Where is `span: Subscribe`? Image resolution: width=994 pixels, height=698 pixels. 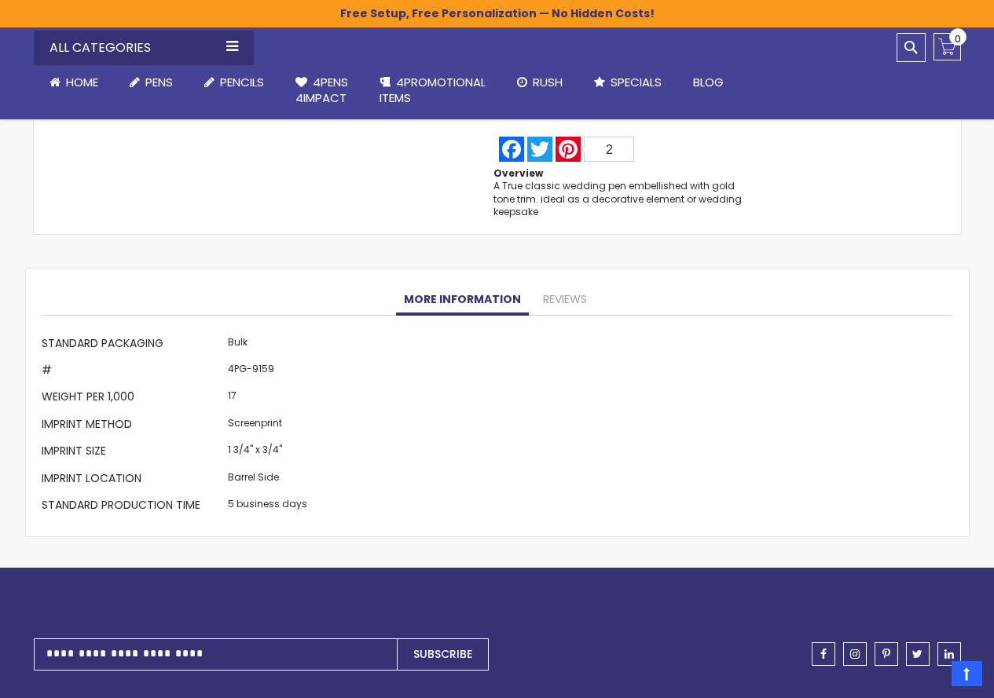 span: Subscribe is located at coordinates (442, 654).